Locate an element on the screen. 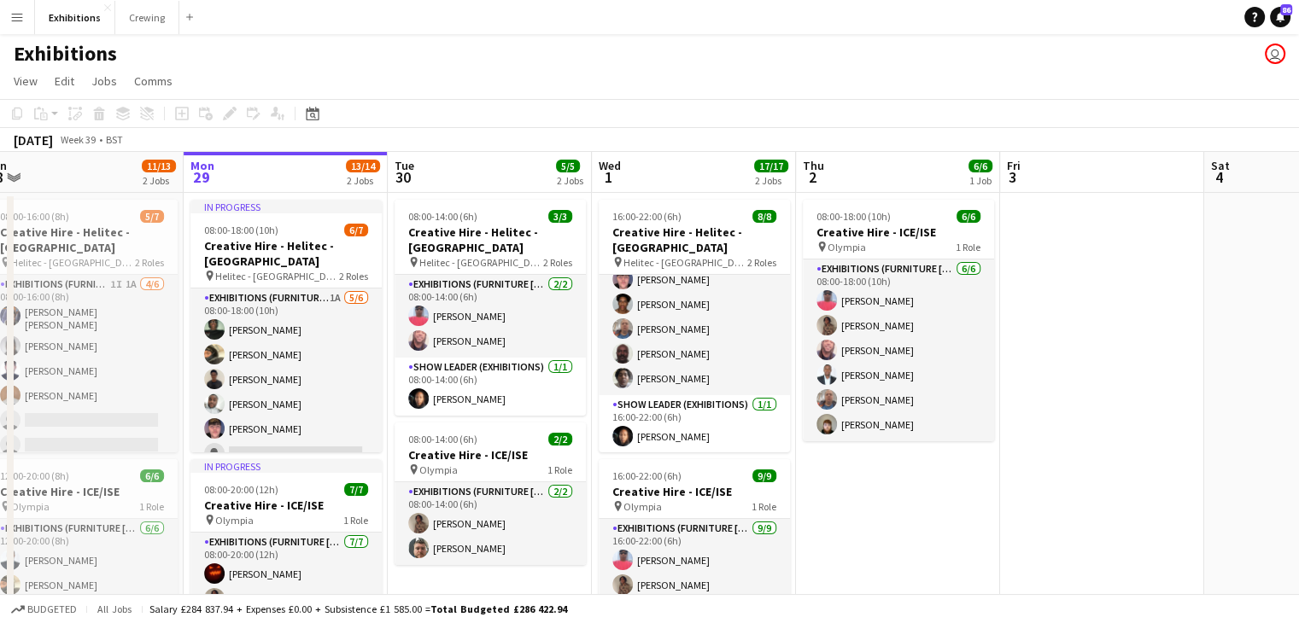 The width and height of the screenshot is (1299, 623). span: 8/8 is located at coordinates (764, 216).